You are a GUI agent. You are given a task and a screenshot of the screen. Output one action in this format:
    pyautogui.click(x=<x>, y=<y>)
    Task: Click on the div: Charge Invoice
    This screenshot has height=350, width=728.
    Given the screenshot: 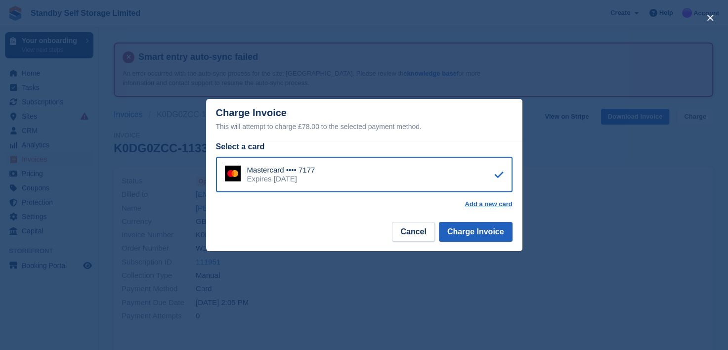 What is the action you would take?
    pyautogui.click(x=364, y=120)
    